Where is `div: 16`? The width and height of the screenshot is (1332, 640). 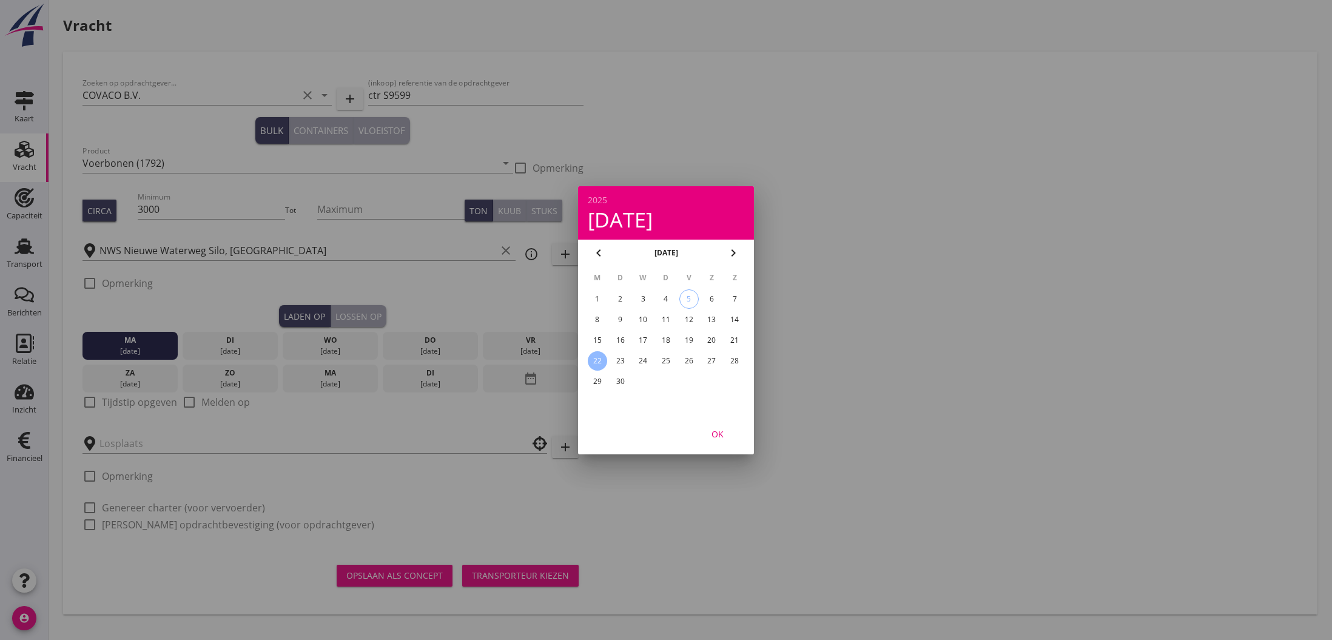 div: 16 is located at coordinates (621, 340).